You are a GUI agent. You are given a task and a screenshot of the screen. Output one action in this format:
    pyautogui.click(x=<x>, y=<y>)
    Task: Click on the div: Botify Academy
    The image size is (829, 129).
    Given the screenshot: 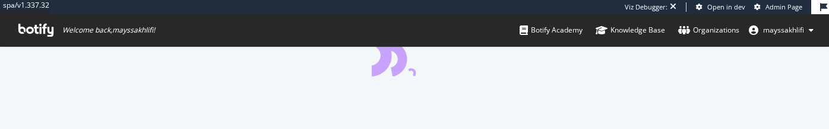 What is the action you would take?
    pyautogui.click(x=551, y=30)
    